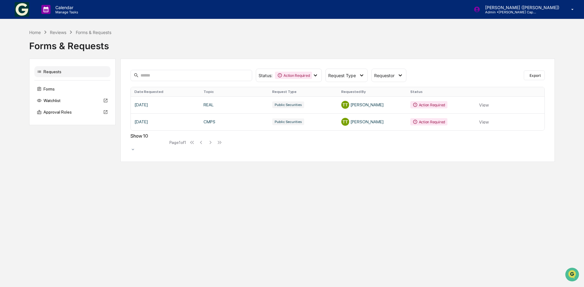  What do you see at coordinates (8, 8) in the screenshot?
I see `img: f2157a4c-a0d3-4daa-907e-bb6f0de503a5-1751232295721` at bounding box center [8, 8].